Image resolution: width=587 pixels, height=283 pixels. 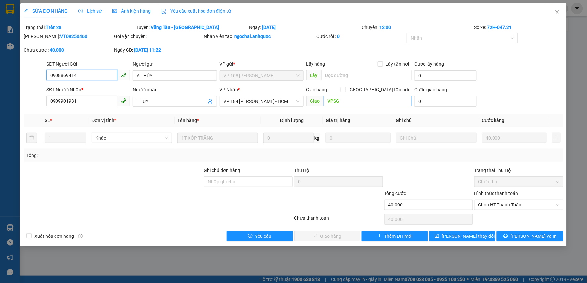 I want to click on span: save, so click(x=437, y=237).